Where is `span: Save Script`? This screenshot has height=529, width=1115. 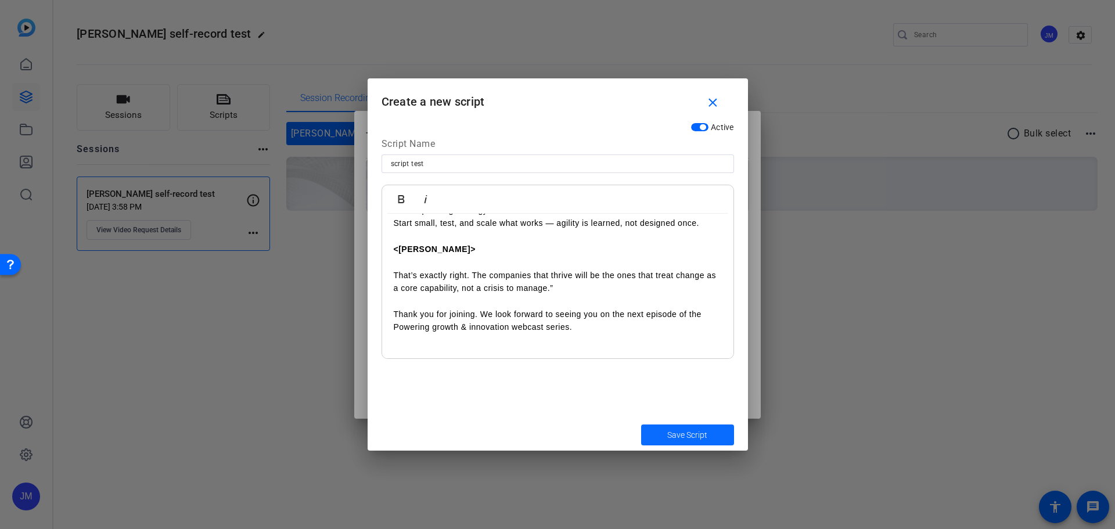 span: Save Script is located at coordinates (687, 435).